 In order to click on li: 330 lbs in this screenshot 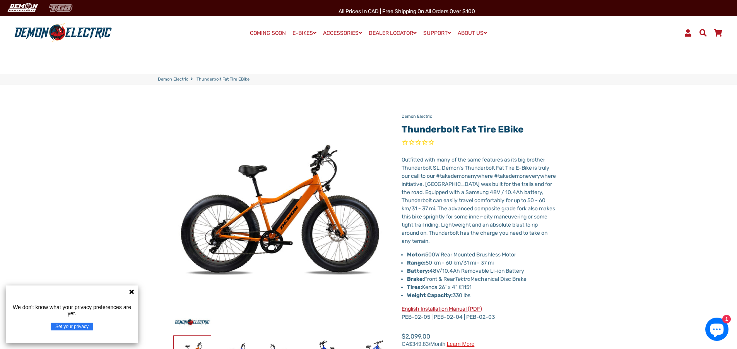, I will do `click(481, 295)`.